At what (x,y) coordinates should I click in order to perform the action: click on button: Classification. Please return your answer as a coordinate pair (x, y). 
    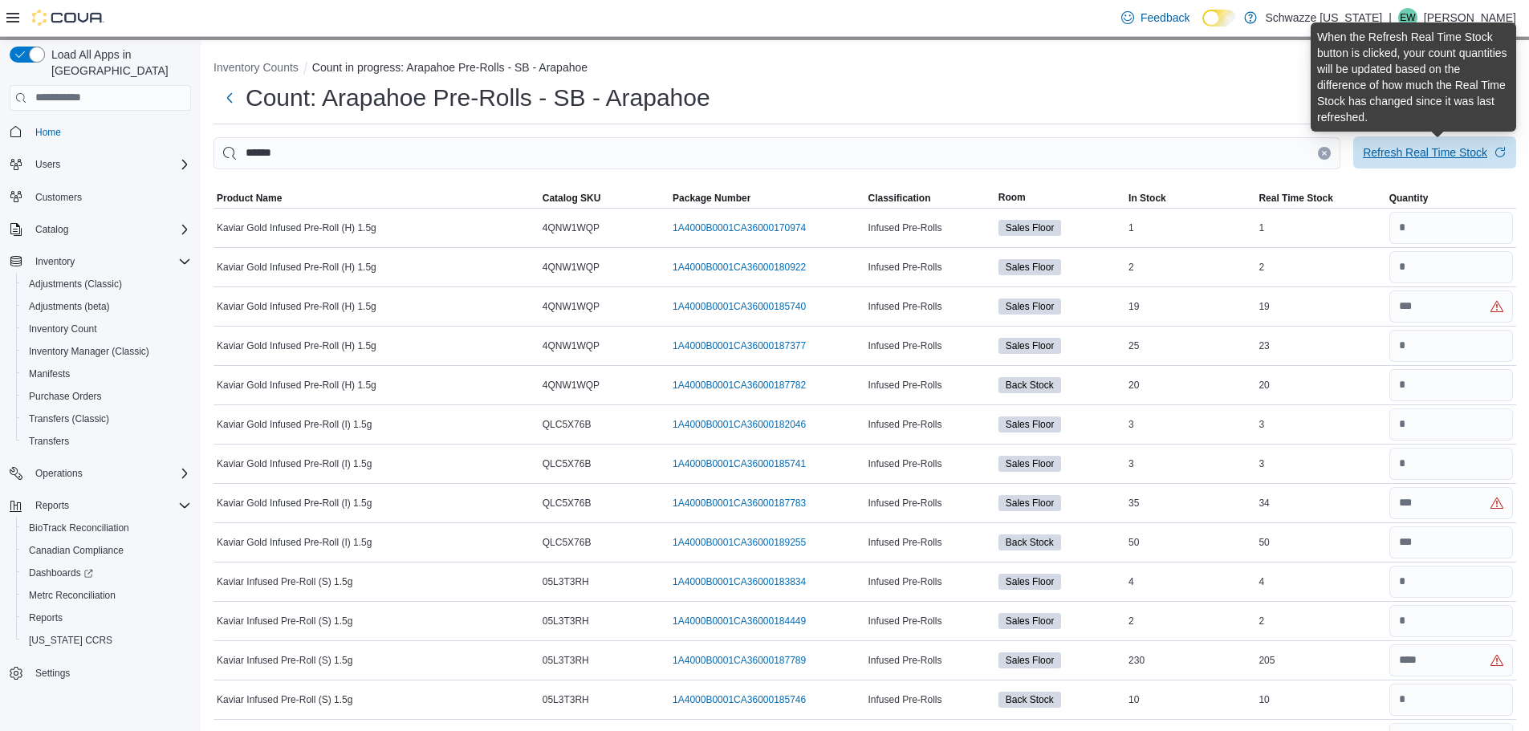
    Looking at the image, I should click on (929, 198).